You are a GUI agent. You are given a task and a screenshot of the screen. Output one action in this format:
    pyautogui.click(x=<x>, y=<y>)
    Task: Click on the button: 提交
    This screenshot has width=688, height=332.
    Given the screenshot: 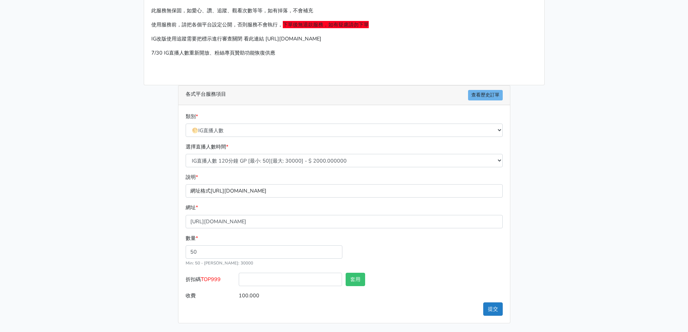 What is the action you would take?
    pyautogui.click(x=493, y=309)
    